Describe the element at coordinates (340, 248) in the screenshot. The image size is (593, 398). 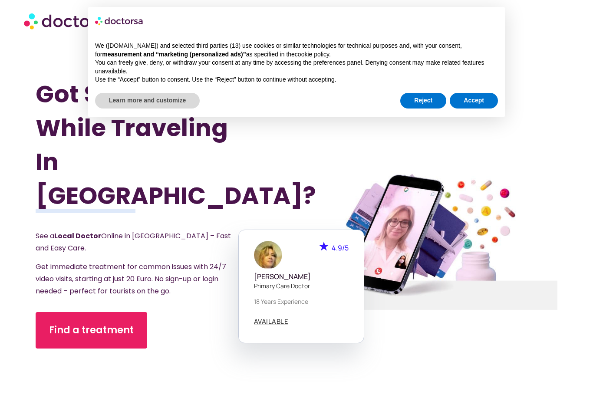
I see `span: 4.9/5` at that location.